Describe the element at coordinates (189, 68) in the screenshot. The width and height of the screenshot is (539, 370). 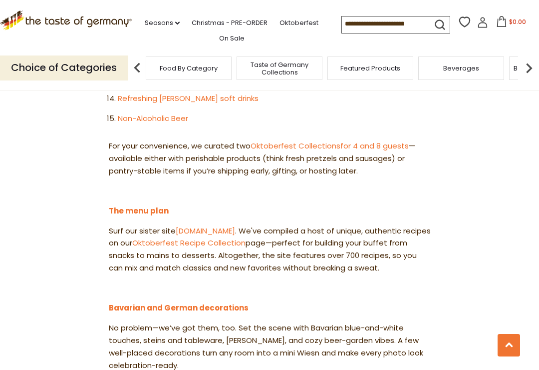
I see `span: Food By Category` at that location.